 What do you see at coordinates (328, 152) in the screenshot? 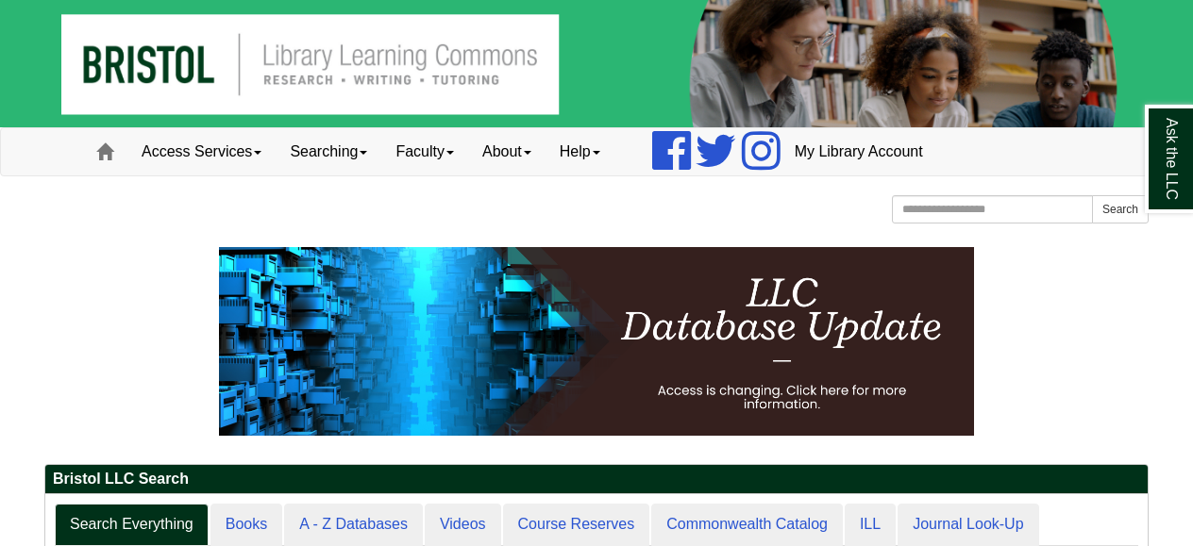
I see `a: Searching` at bounding box center [328, 152].